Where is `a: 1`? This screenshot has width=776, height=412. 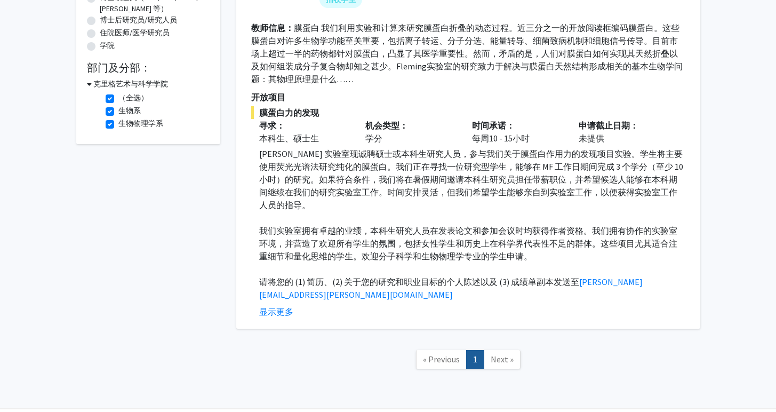
a: 1 is located at coordinates (475, 359).